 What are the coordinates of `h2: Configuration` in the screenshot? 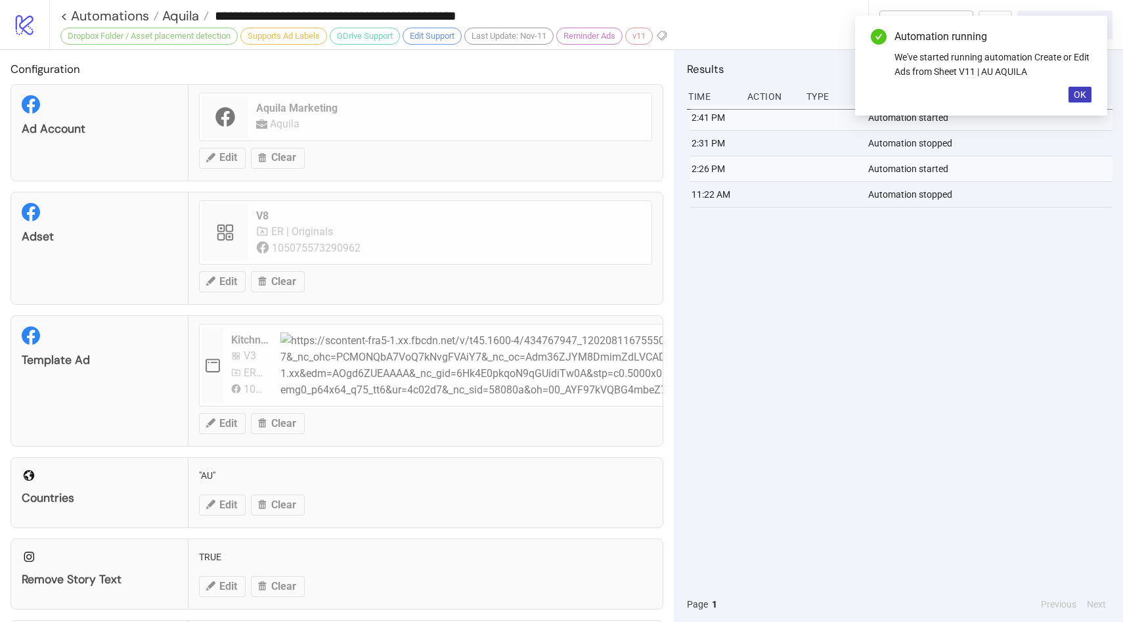 It's located at (337, 69).